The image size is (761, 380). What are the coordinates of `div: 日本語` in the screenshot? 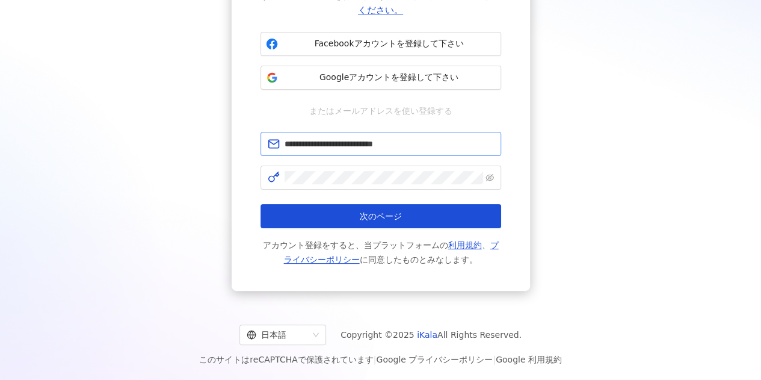 It's located at (277, 335).